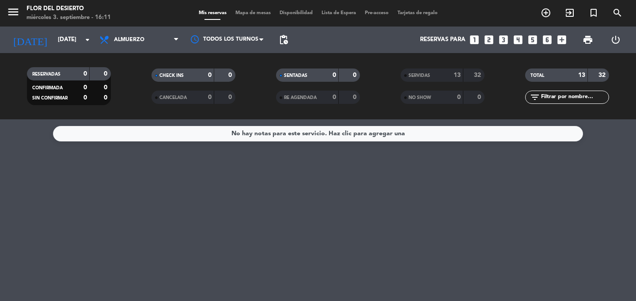 This screenshot has height=301, width=636. Describe the element at coordinates (296, 13) in the screenshot. I see `span: Disponibilidad` at that location.